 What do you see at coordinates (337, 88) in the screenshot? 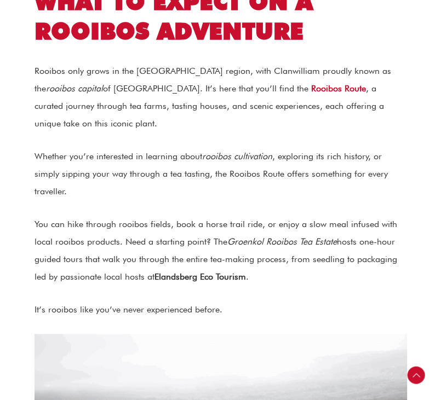
I see `a: Rooibos Route` at bounding box center [337, 88].